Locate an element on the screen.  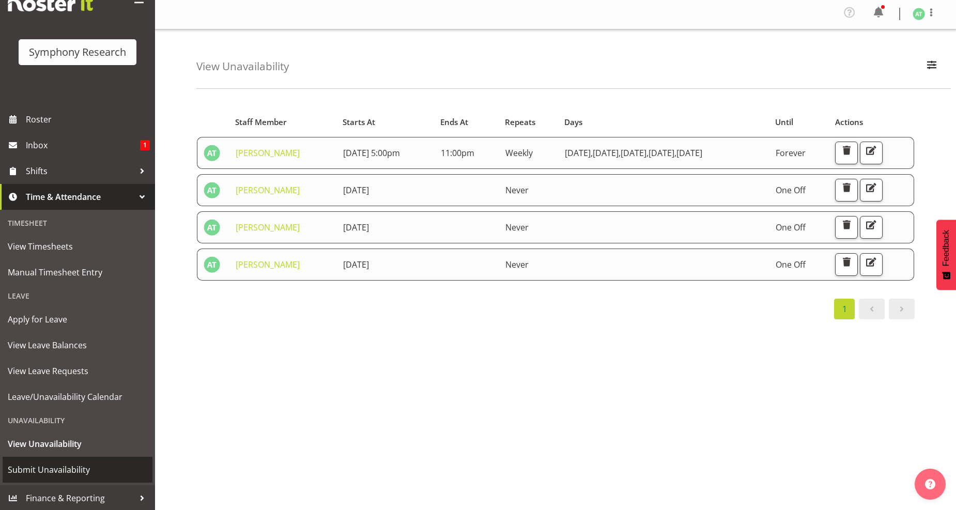
span: Weekly is located at coordinates (519, 153).